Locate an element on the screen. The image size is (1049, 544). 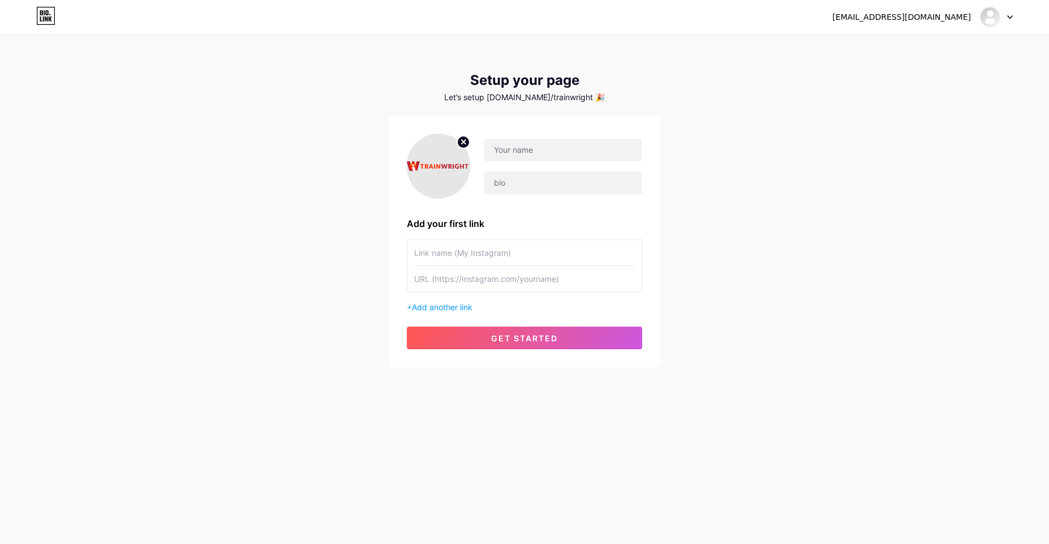
img: profile pic is located at coordinates (438, 166).